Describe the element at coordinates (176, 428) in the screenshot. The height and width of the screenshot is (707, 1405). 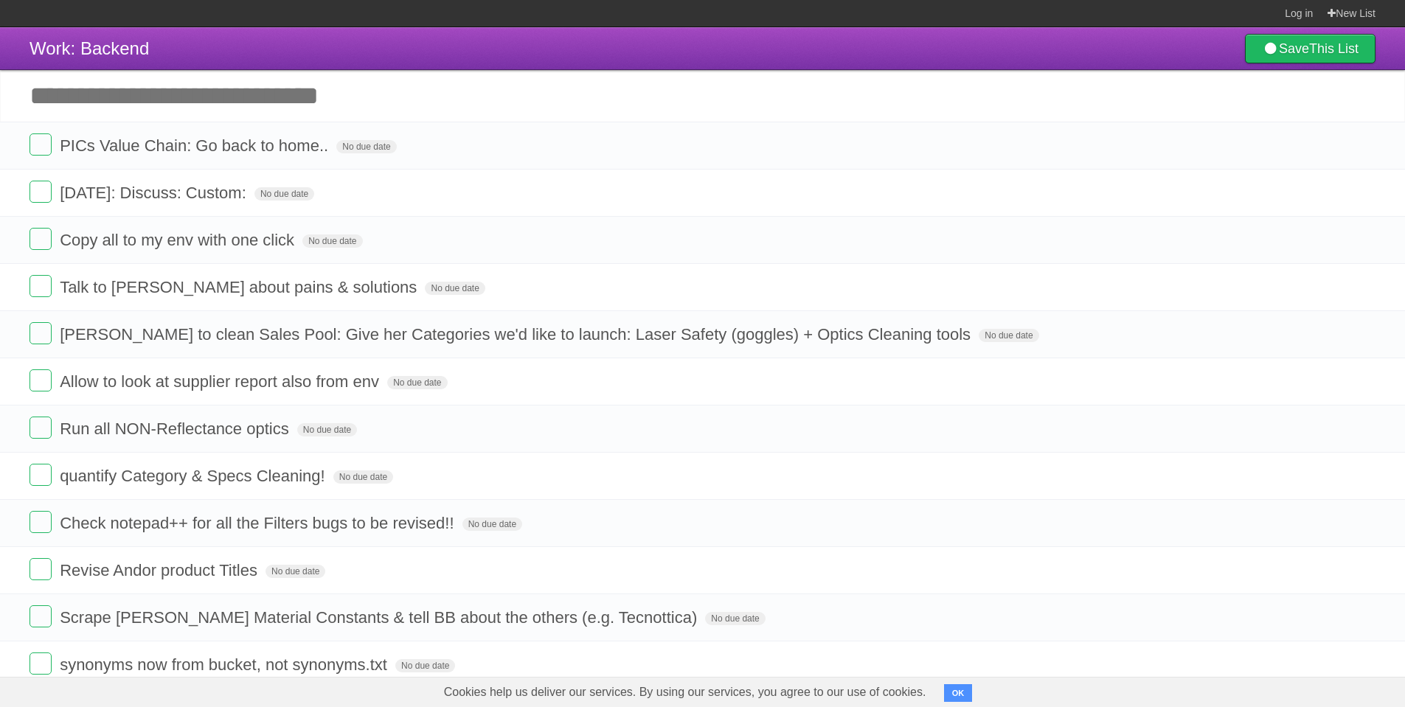
I see `span: Run all NON-Reflectance optics` at that location.